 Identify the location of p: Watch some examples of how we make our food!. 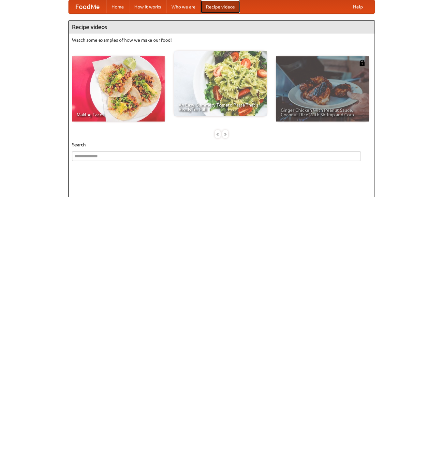
(222, 40).